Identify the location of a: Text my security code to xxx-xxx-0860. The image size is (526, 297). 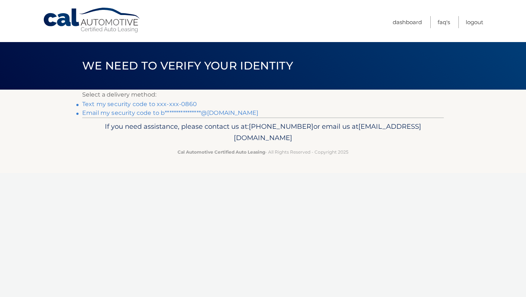
(140, 104).